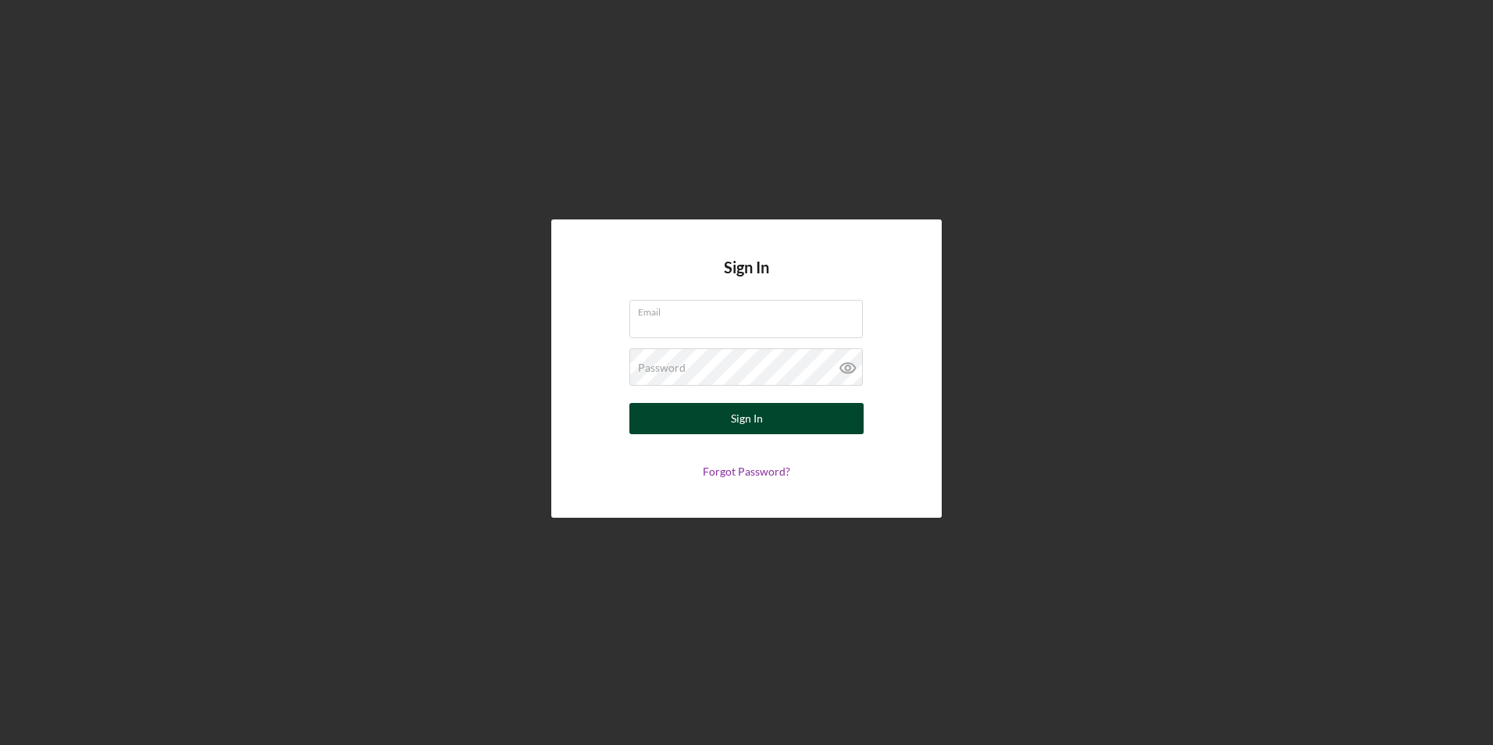  What do you see at coordinates (747, 419) in the screenshot?
I see `button: Sign In` at bounding box center [747, 419].